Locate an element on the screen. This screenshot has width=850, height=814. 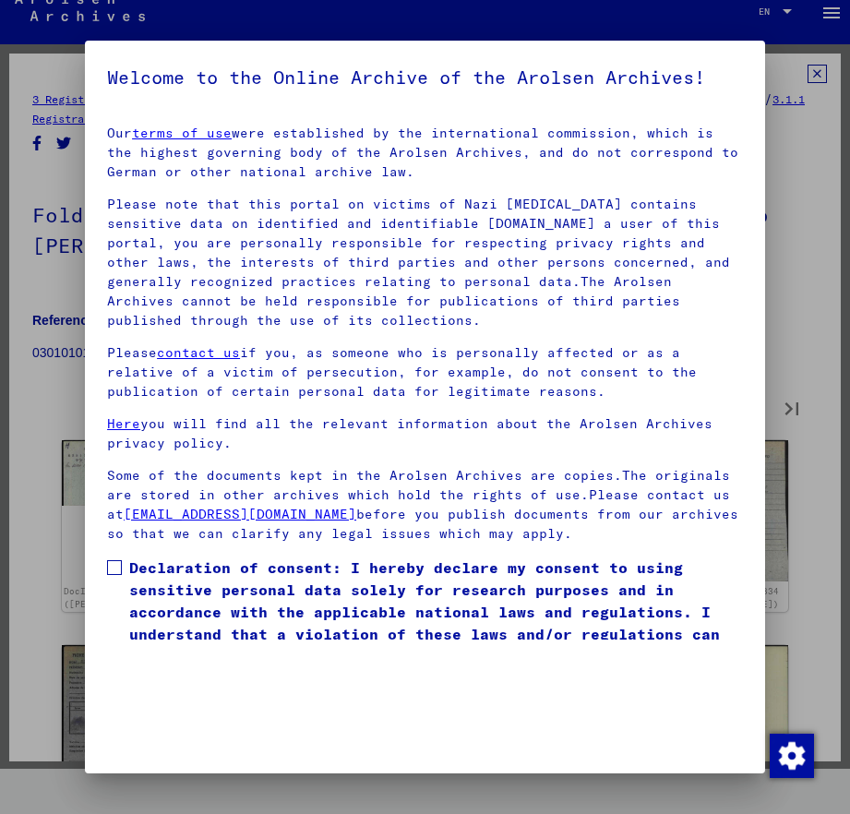
span: Declaration of consent: I hereby declare my consent to using sensitive personal data solely for r... is located at coordinates (435, 612).